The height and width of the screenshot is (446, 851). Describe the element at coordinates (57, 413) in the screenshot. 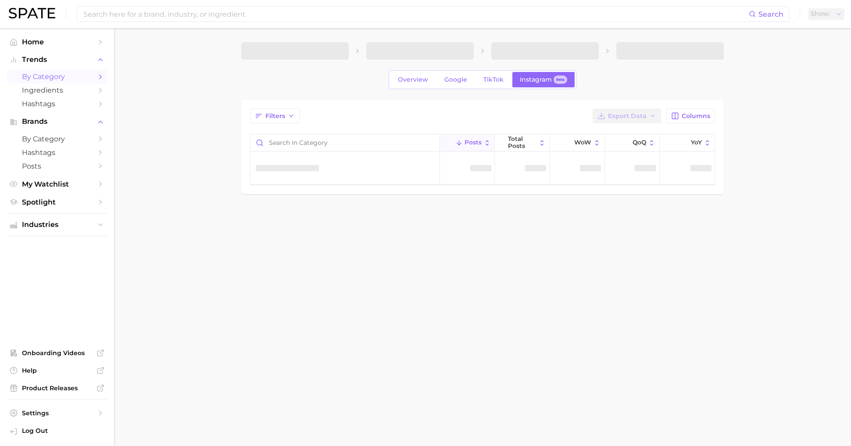

I see `span: Settings` at that location.